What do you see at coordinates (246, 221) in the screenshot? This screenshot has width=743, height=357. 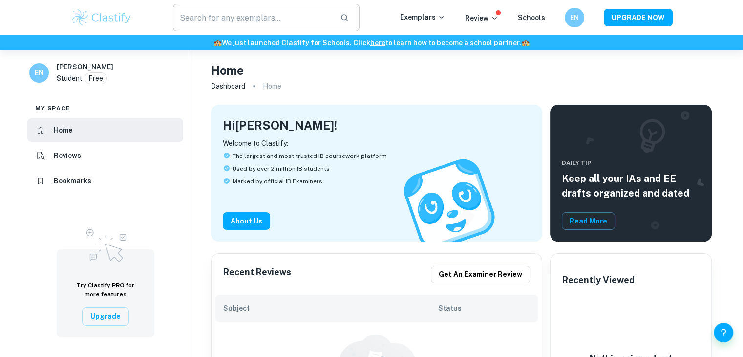 I see `a: About Us` at bounding box center [246, 221].